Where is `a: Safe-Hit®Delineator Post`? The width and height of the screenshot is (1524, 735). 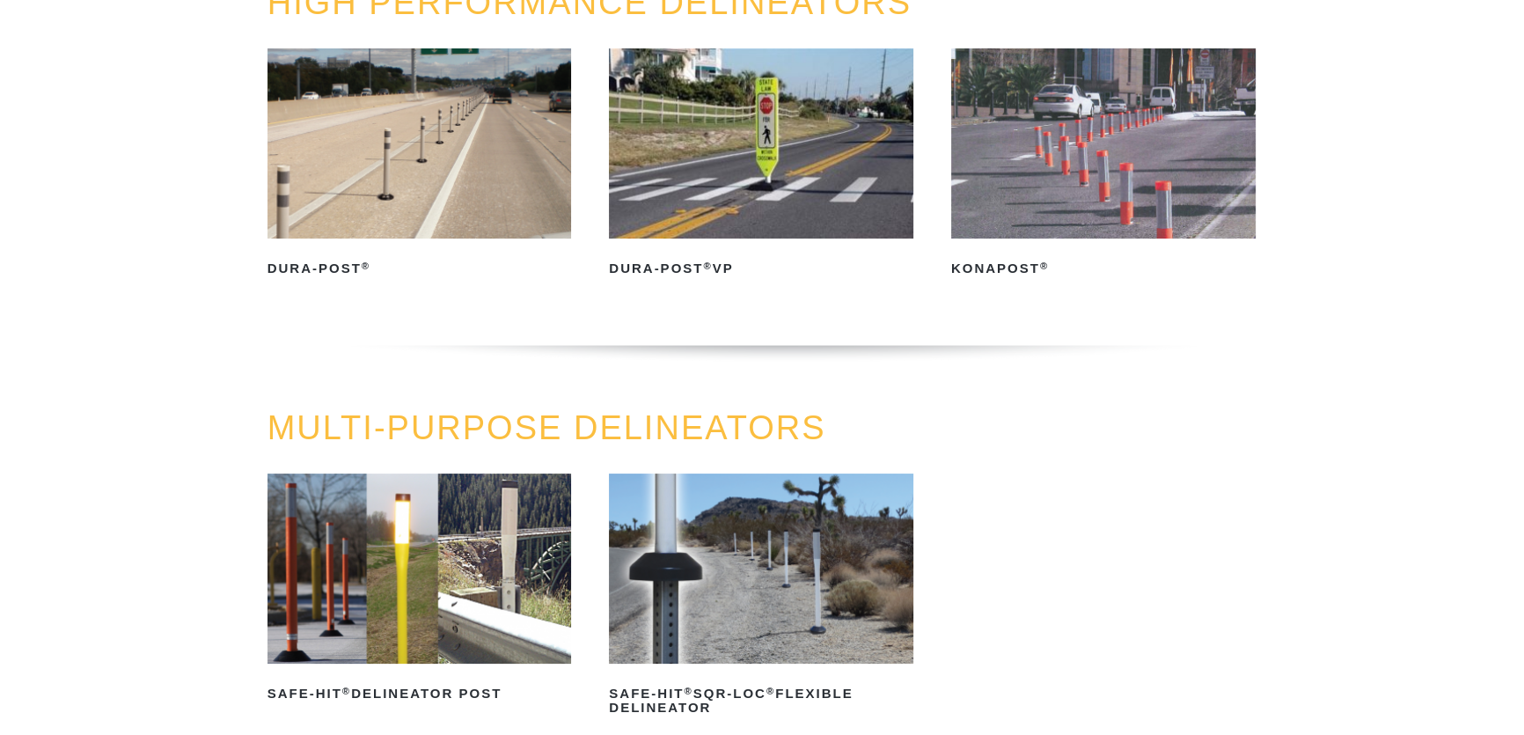
a: Safe-Hit®Delineator Post is located at coordinates (420, 590).